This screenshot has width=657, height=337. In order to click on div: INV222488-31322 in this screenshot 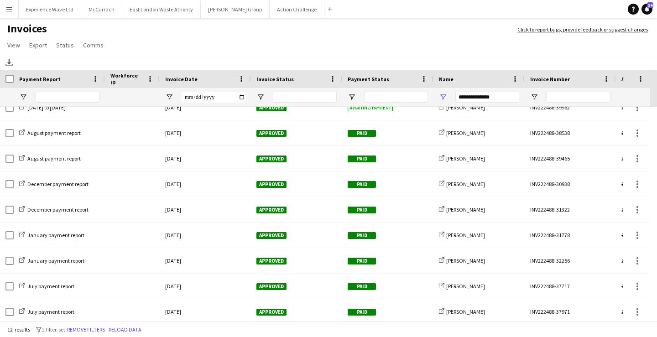, I will do `click(571, 210)`.